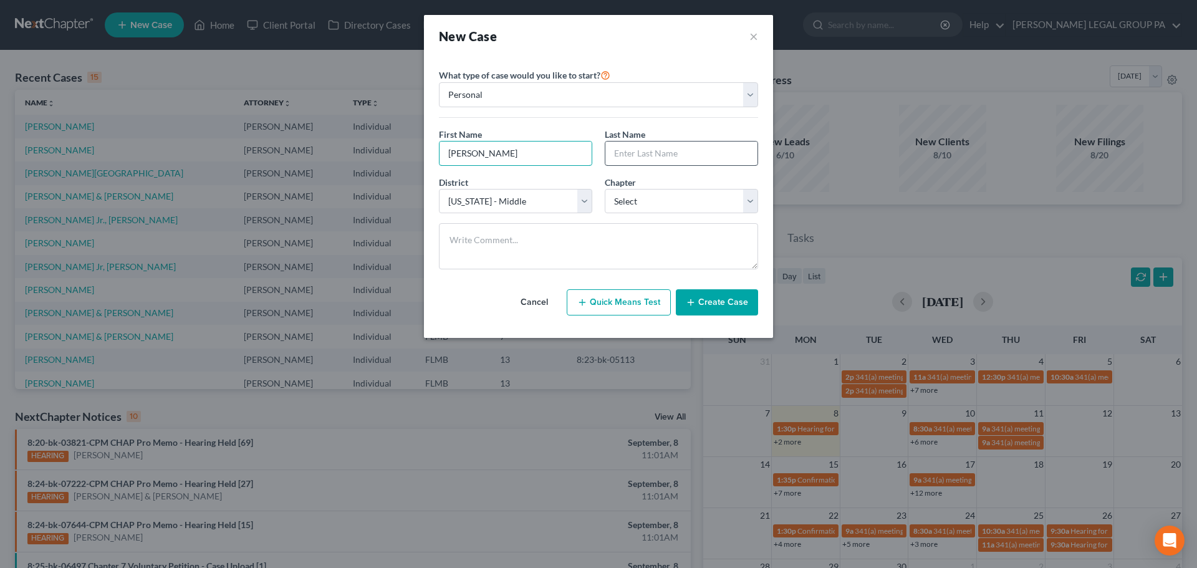 The image size is (1197, 568). I want to click on span: District, so click(453, 182).